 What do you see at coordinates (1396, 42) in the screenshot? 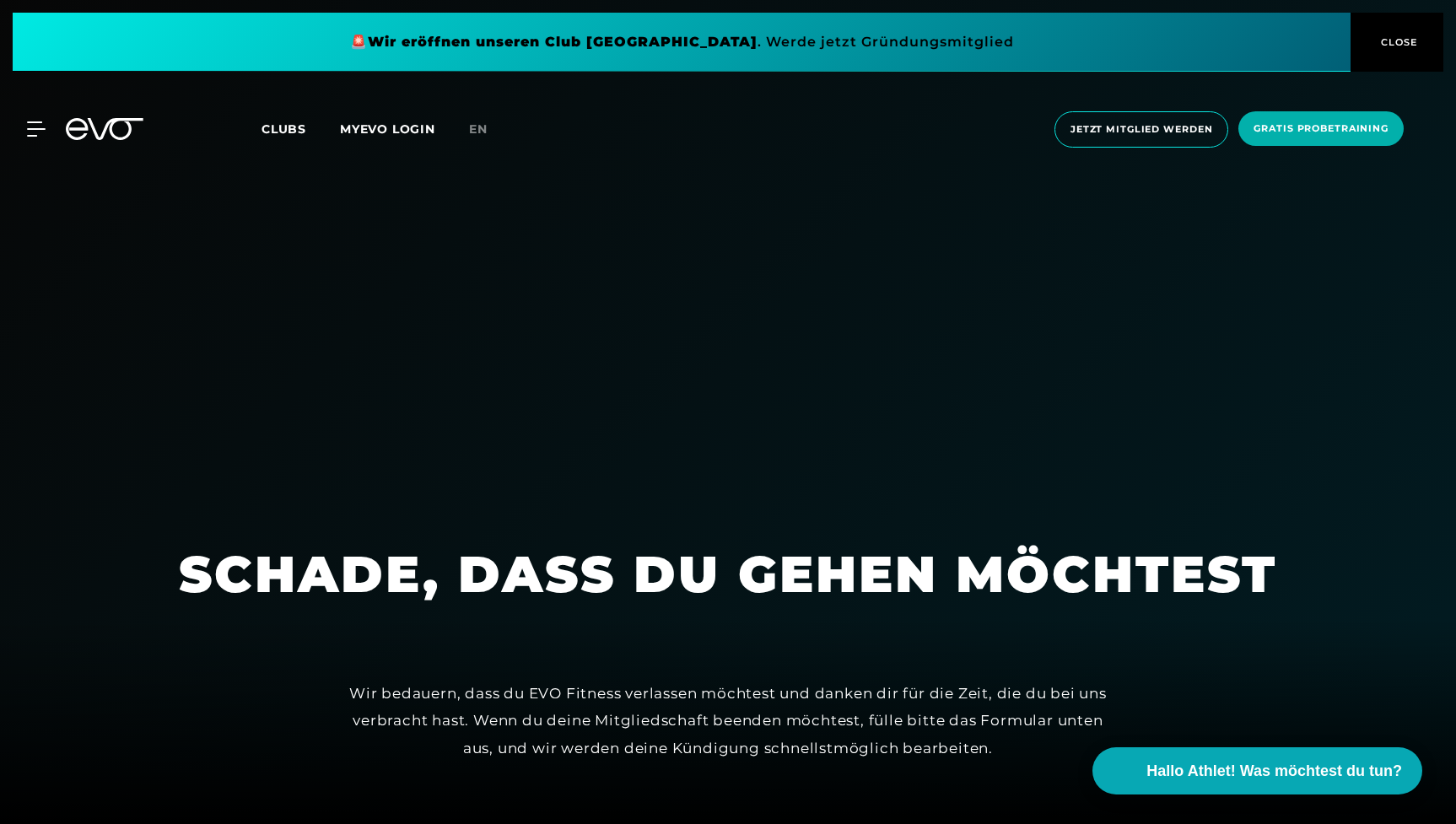
I see `button: CLOSE` at bounding box center [1396, 42].